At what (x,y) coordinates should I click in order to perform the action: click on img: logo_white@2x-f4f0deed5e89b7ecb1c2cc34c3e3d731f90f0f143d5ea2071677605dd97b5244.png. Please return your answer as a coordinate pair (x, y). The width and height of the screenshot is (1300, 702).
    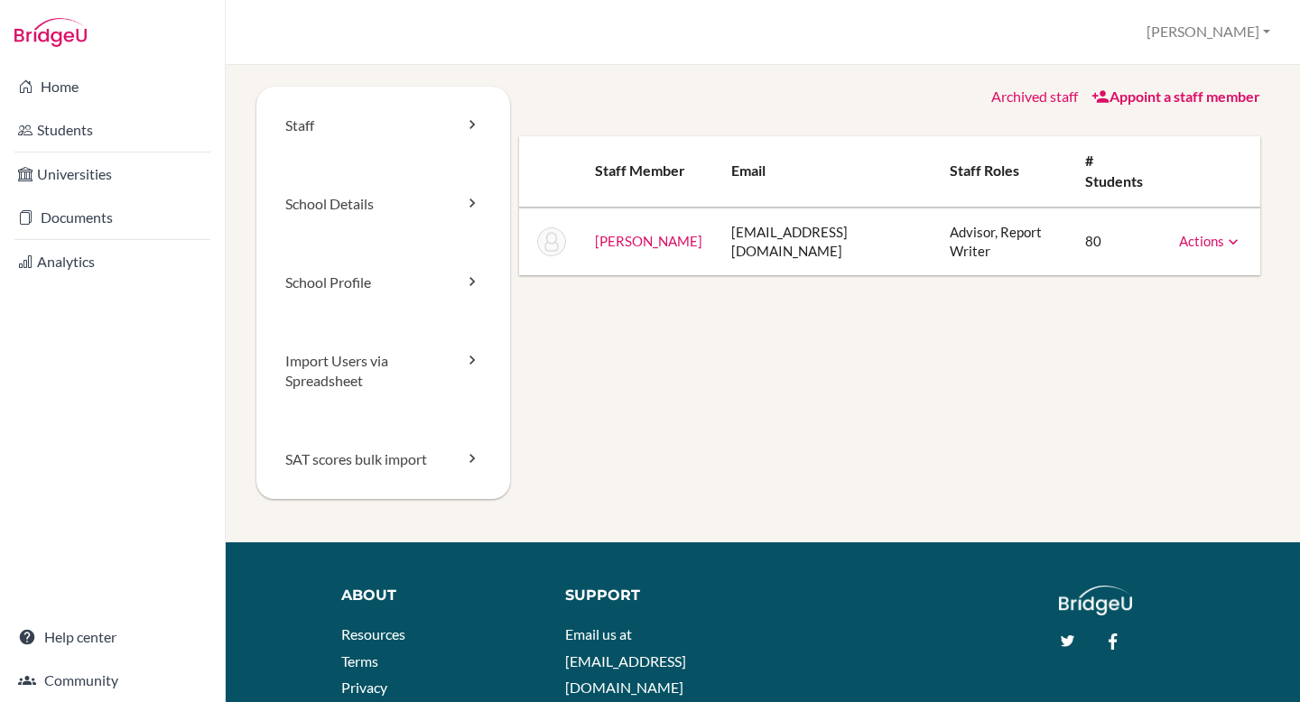
    Looking at the image, I should click on (1095, 600).